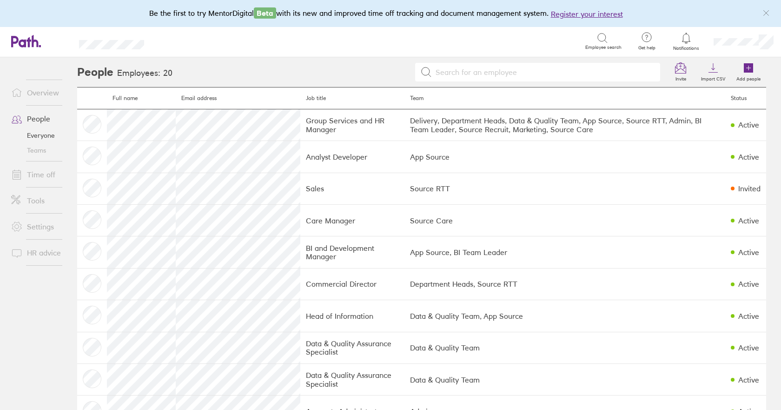 The height and width of the screenshot is (410, 781). What do you see at coordinates (352, 316) in the screenshot?
I see `td: Head of Information` at bounding box center [352, 316].